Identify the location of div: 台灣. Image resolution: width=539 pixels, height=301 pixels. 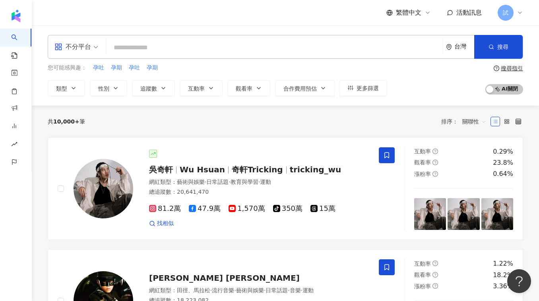
(464, 46).